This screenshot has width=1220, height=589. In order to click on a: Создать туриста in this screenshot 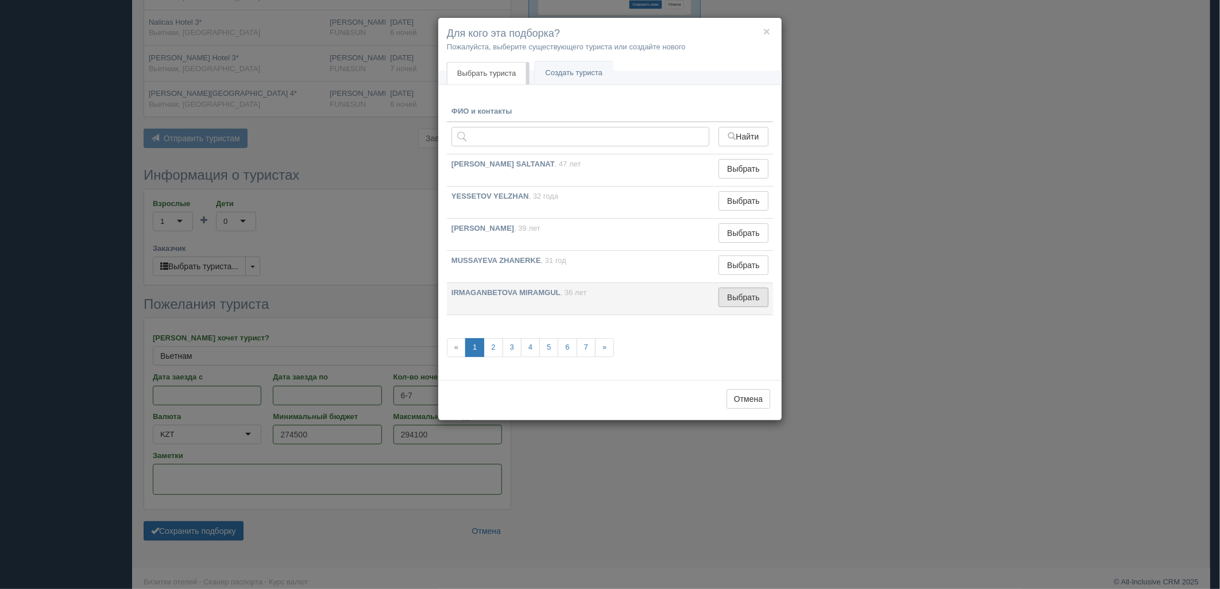, I will do `click(574, 73)`.